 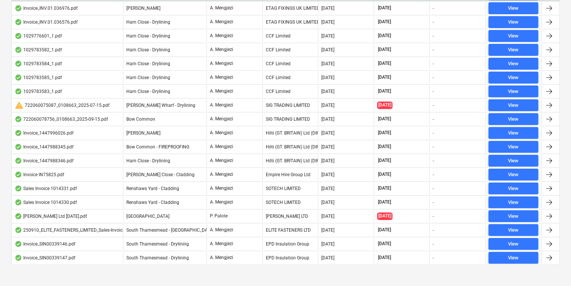 What do you see at coordinates (39, 175) in the screenshot?
I see `div: Invoice IN75825.pdf` at bounding box center [39, 175].